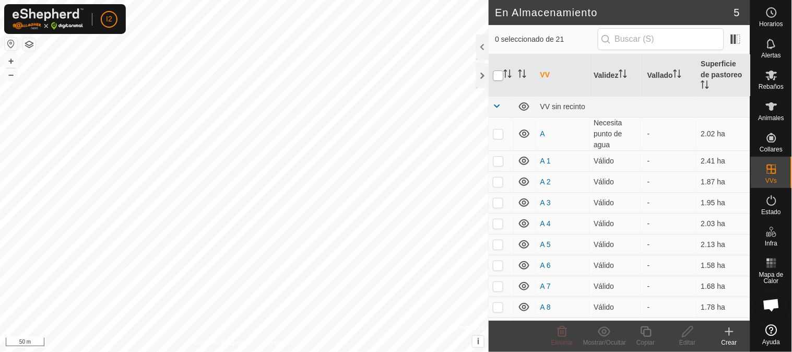  I want to click on img: Logo Gallagher, so click(48, 19).